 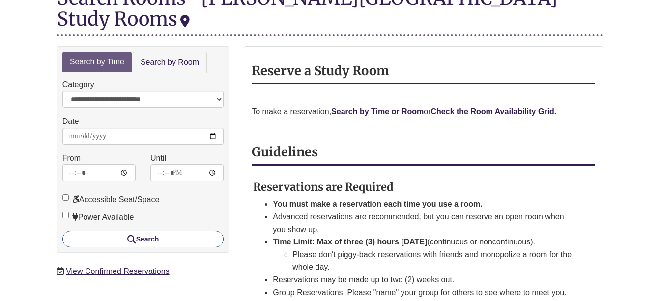 I want to click on label: Power Available, so click(x=98, y=217).